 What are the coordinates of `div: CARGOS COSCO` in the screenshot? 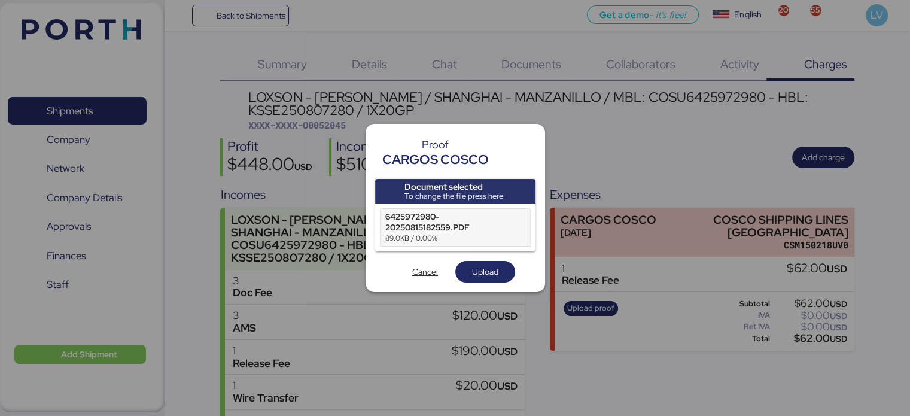 It's located at (436, 160).